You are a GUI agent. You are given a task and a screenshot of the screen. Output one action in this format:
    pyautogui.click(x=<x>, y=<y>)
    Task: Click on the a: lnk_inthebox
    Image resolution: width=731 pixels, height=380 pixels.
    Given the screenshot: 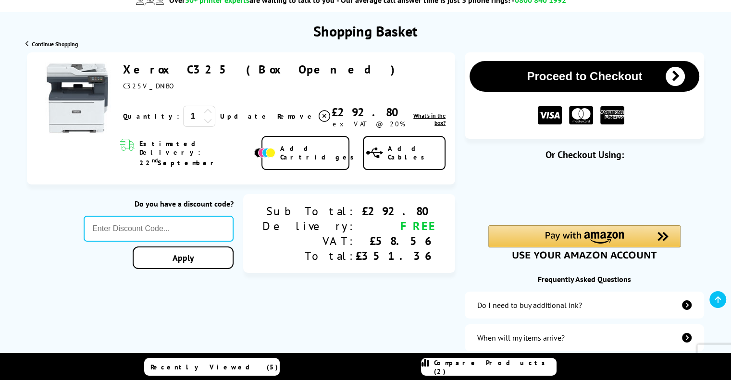 What is the action you would take?
    pyautogui.click(x=425, y=119)
    